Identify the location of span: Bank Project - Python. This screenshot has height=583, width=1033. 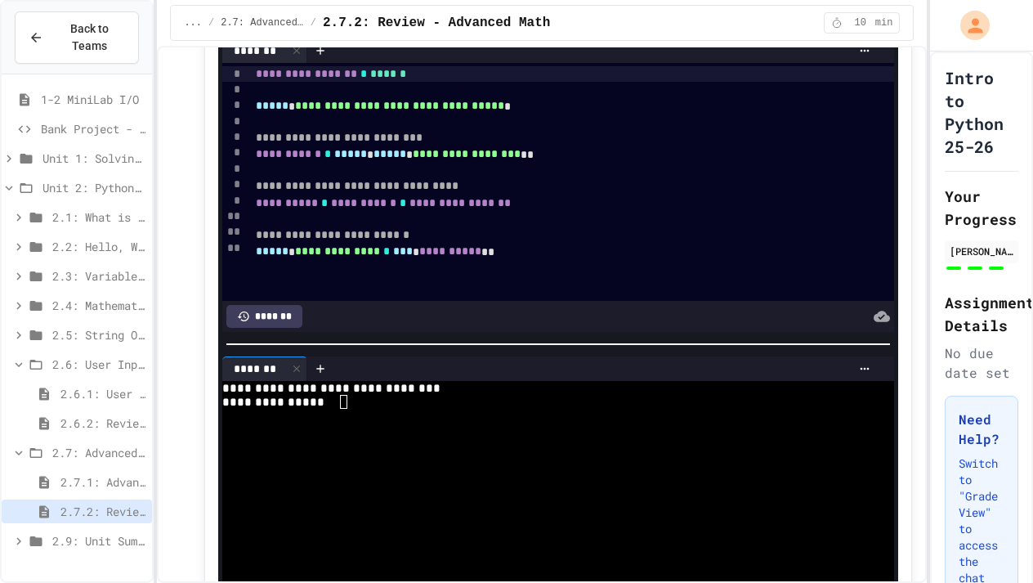
(93, 128).